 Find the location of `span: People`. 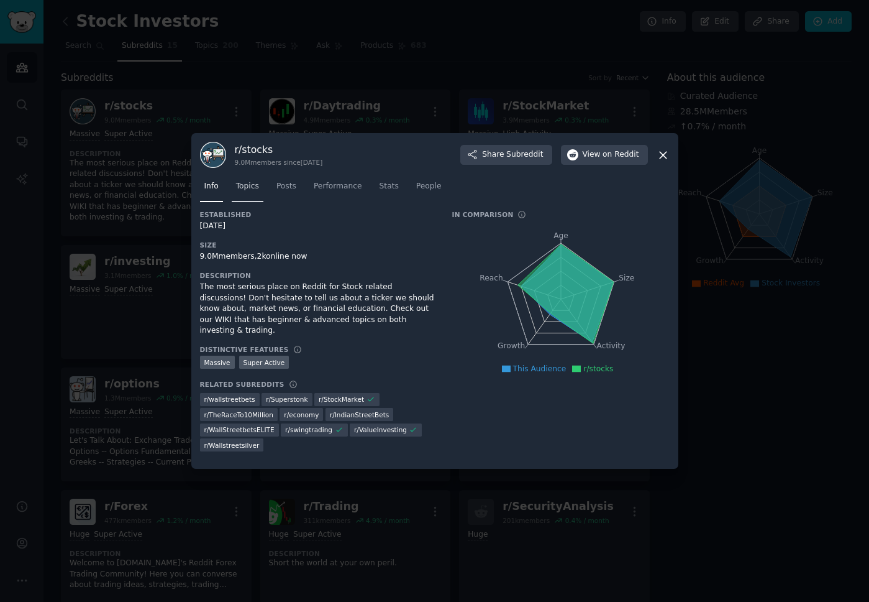

span: People is located at coordinates (429, 186).